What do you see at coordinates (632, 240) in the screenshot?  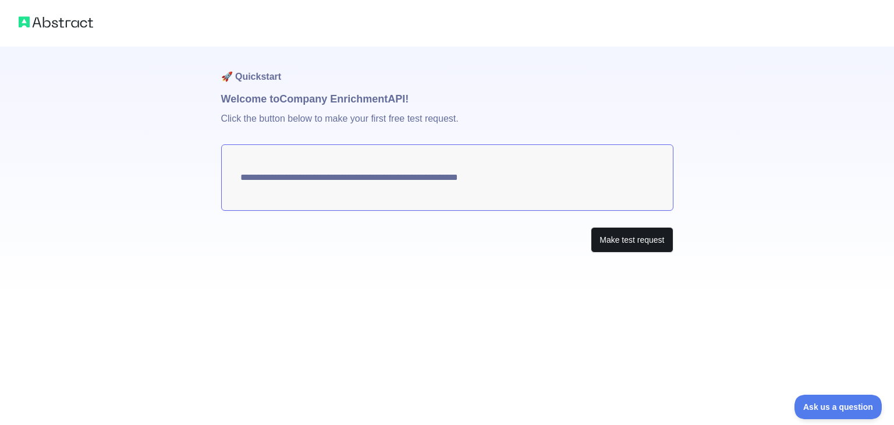 I see `button: Make test request` at bounding box center [632, 240].